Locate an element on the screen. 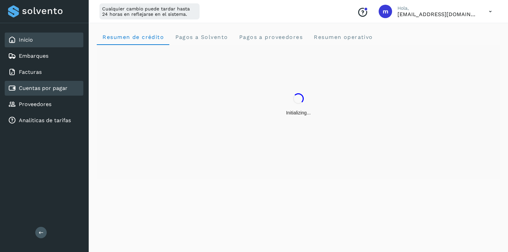 Image resolution: width=508 pixels, height=252 pixels. a: Inicio is located at coordinates (26, 40).